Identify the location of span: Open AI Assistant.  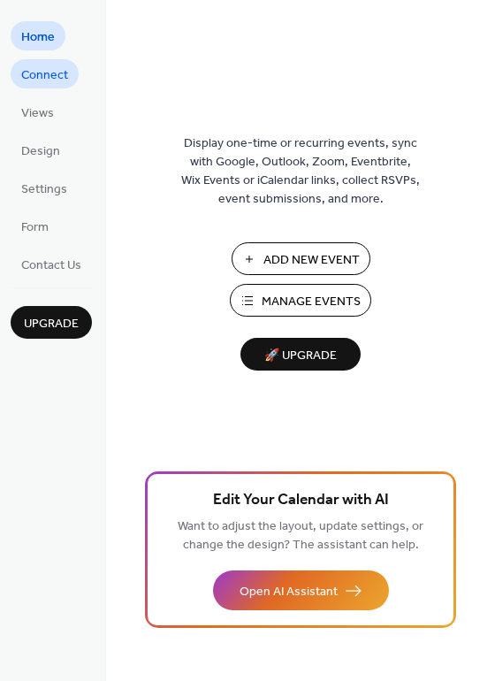
(288, 592).